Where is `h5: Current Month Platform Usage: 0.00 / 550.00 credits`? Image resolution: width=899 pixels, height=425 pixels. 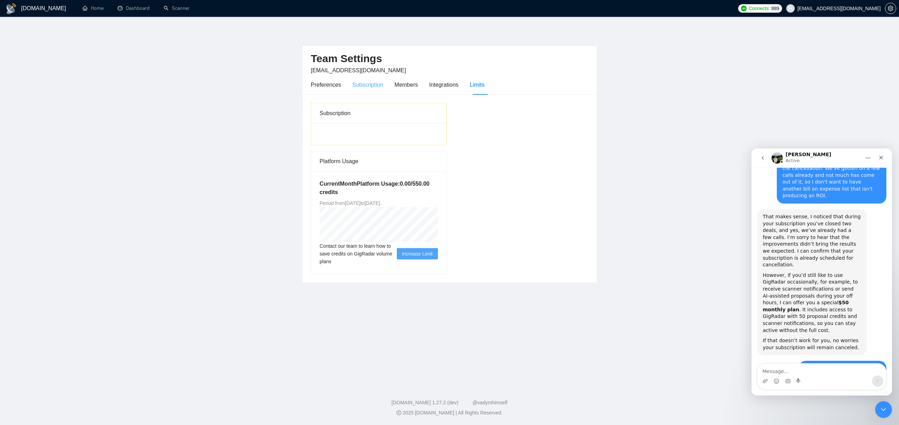
h5: Current Month Platform Usage: 0.00 / 550.00 credits is located at coordinates (379, 188).